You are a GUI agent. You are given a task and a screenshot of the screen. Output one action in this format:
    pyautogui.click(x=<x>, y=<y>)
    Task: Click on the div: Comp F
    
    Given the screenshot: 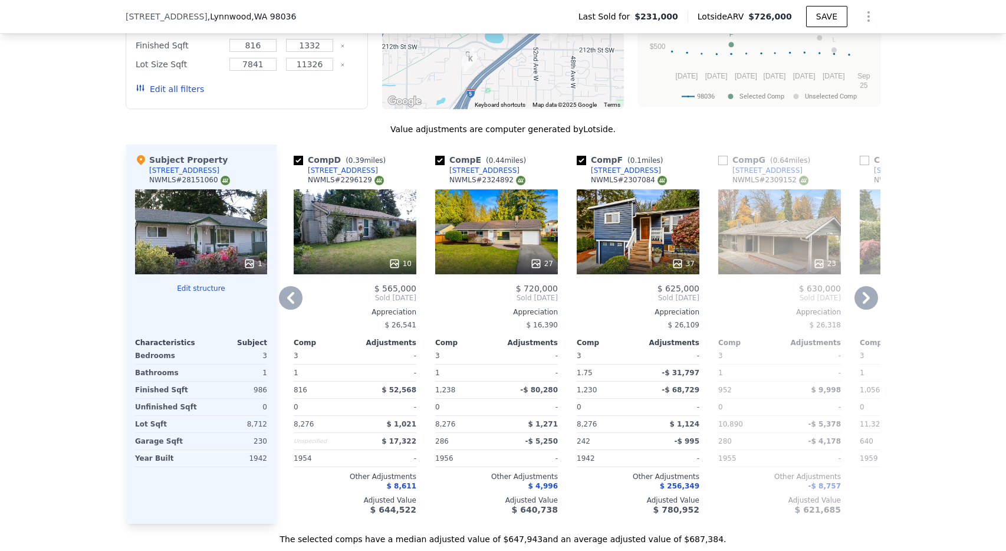 What is the action you would take?
    pyautogui.click(x=622, y=160)
    